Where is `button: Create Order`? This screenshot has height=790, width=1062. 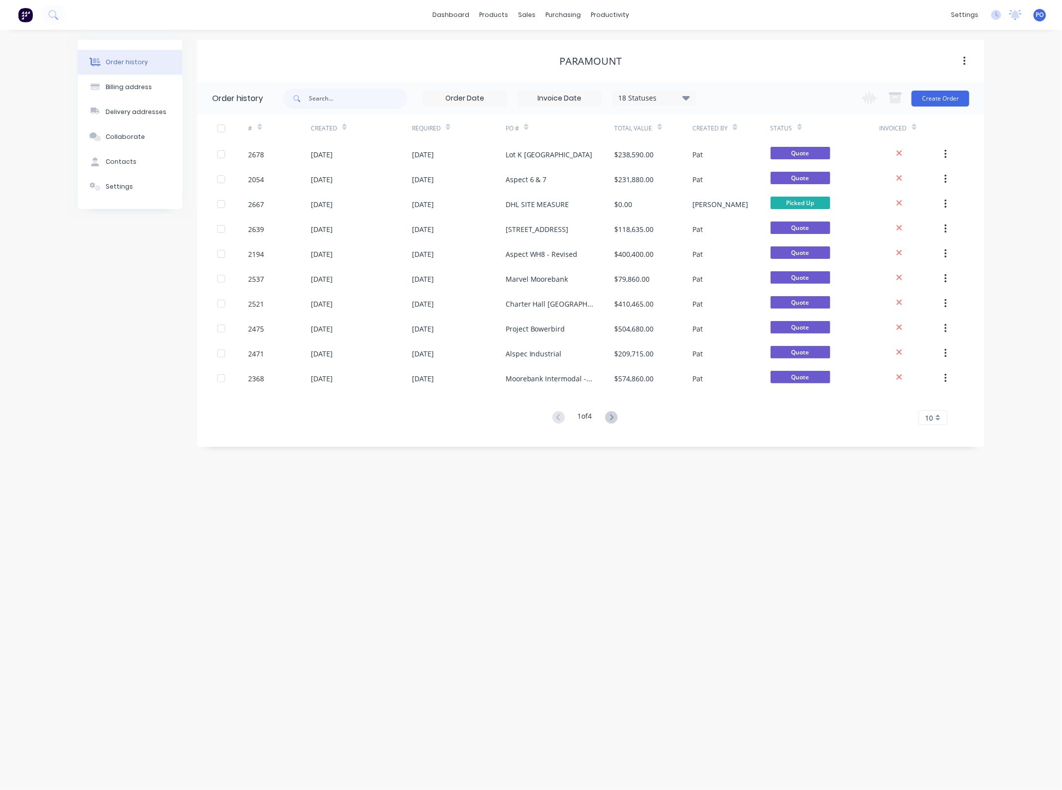 button: Create Order is located at coordinates (940, 99).